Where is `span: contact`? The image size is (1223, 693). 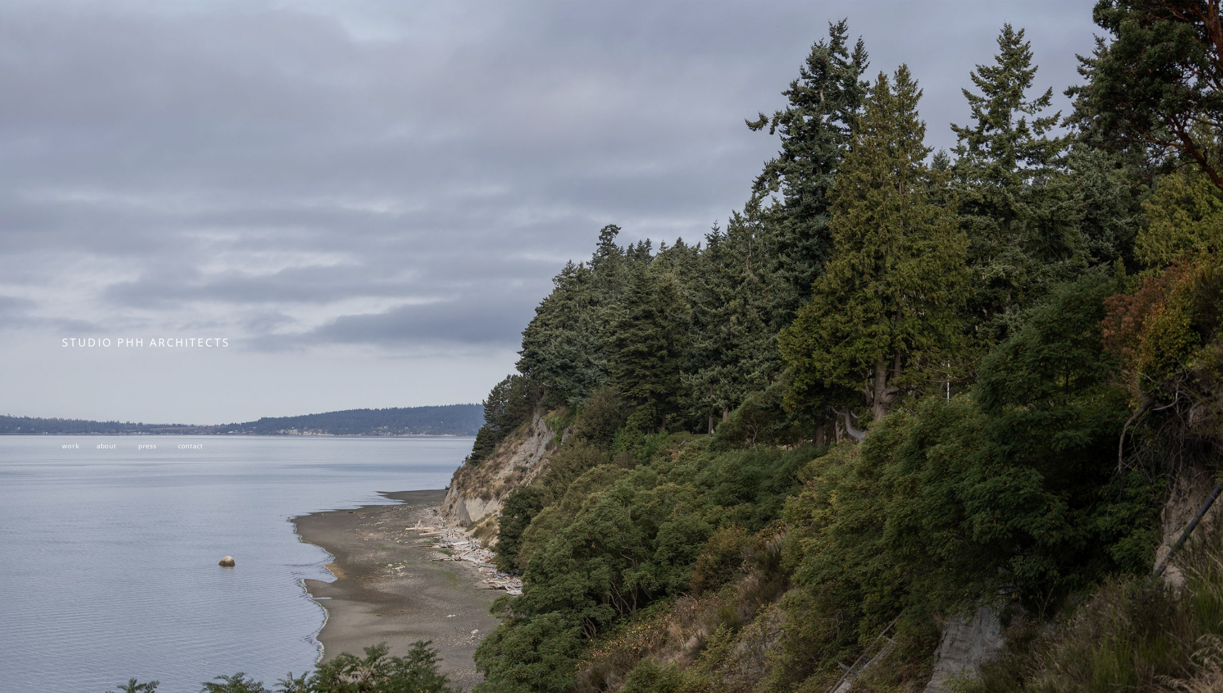
span: contact is located at coordinates (190, 445).